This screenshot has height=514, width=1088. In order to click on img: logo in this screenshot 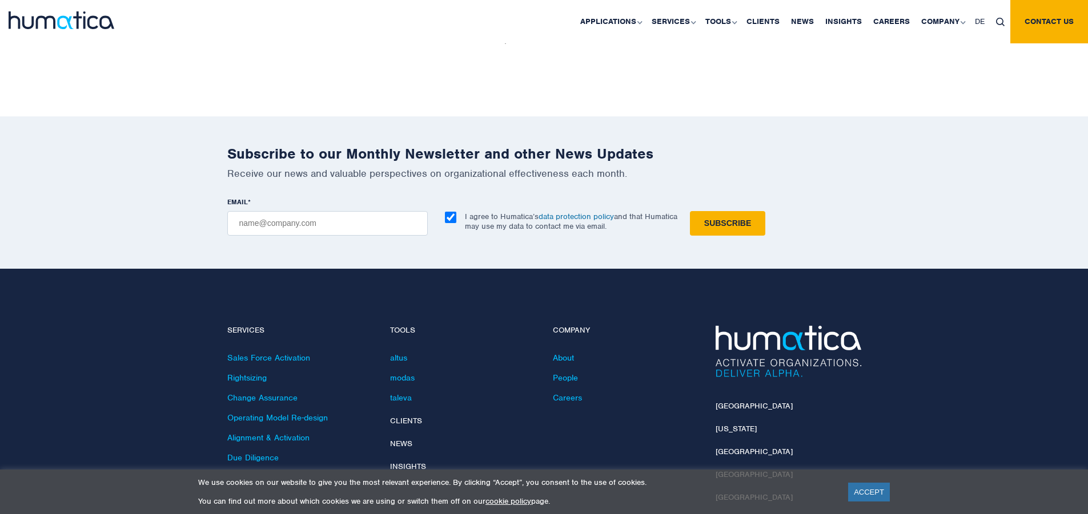, I will do `click(61, 20)`.